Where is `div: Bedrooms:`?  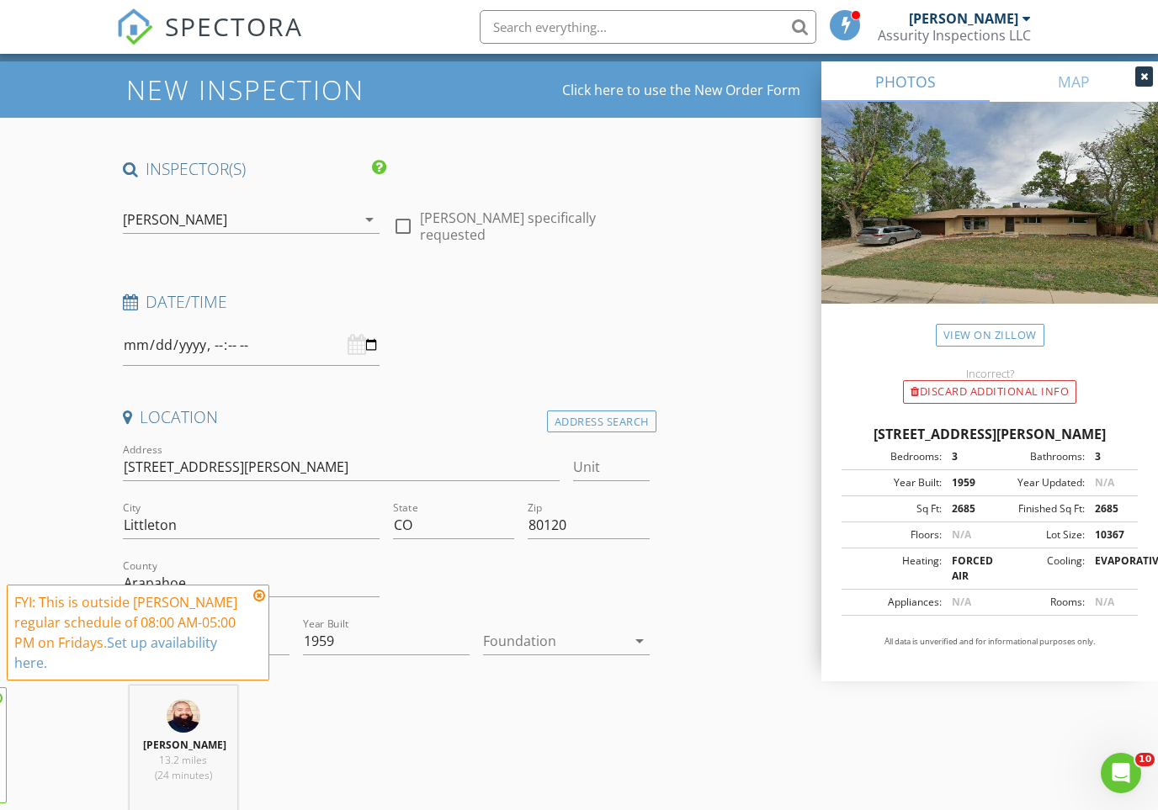 div: Bedrooms: is located at coordinates (894, 457).